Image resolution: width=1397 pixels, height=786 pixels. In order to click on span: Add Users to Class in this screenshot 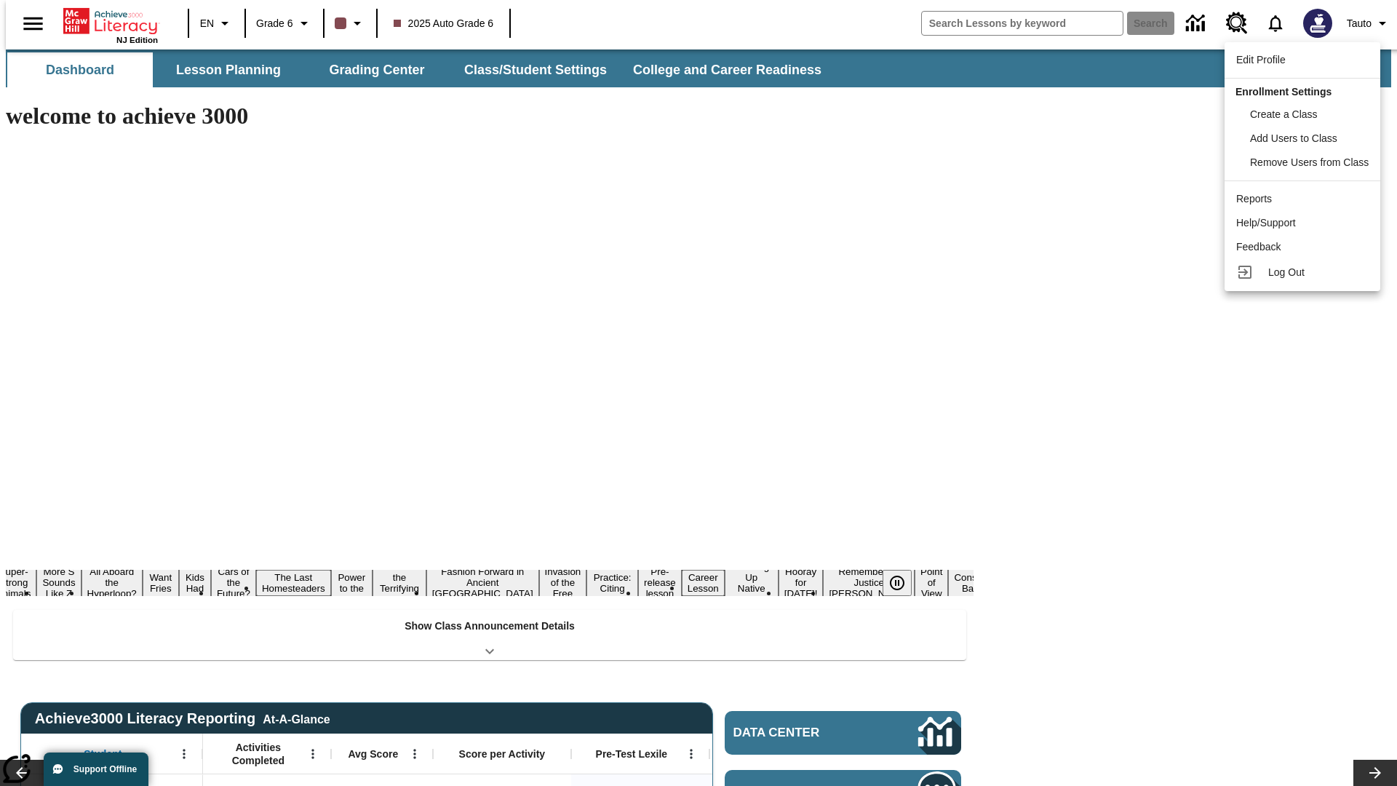, I will do `click(1294, 138)`.